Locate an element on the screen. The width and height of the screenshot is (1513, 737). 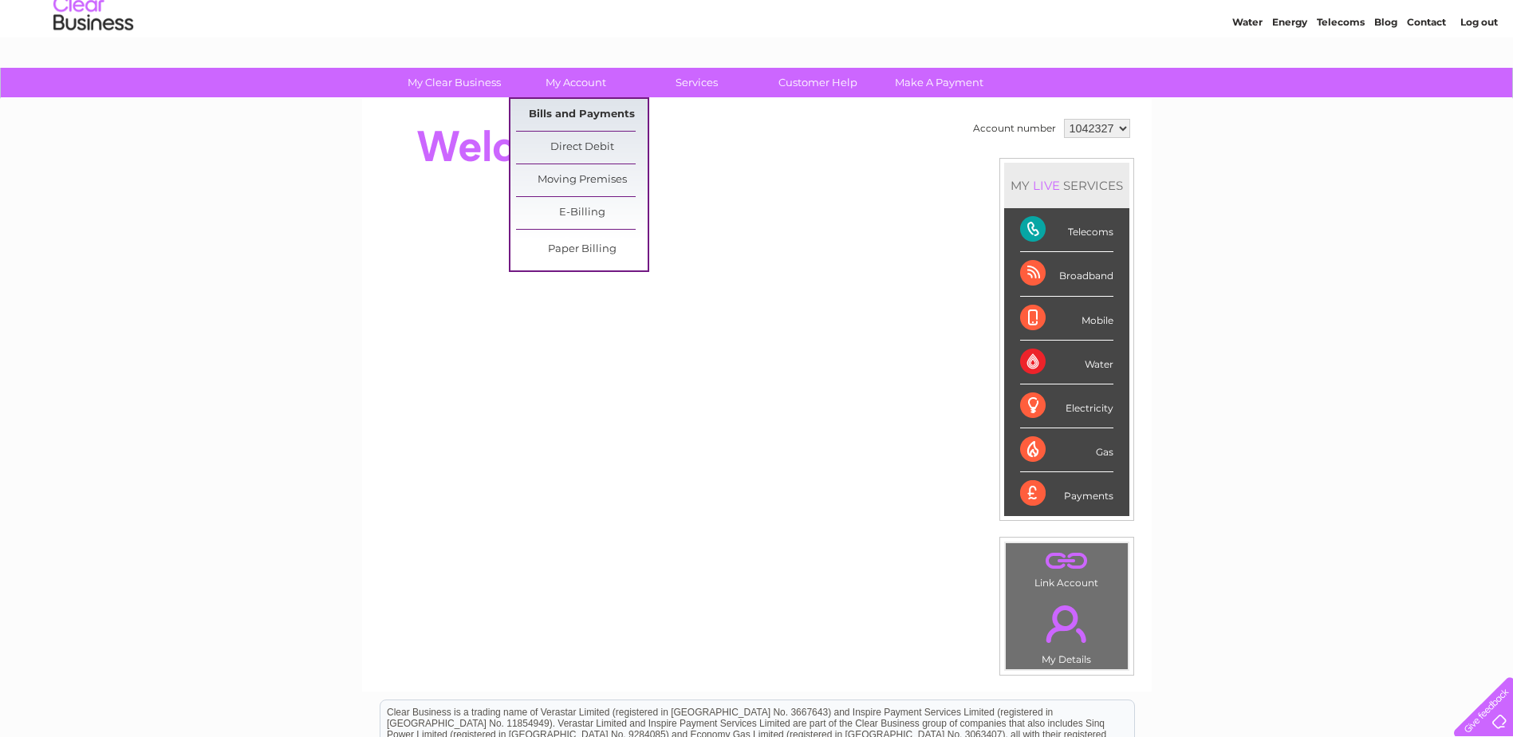
a: Contact is located at coordinates (1426, 73).